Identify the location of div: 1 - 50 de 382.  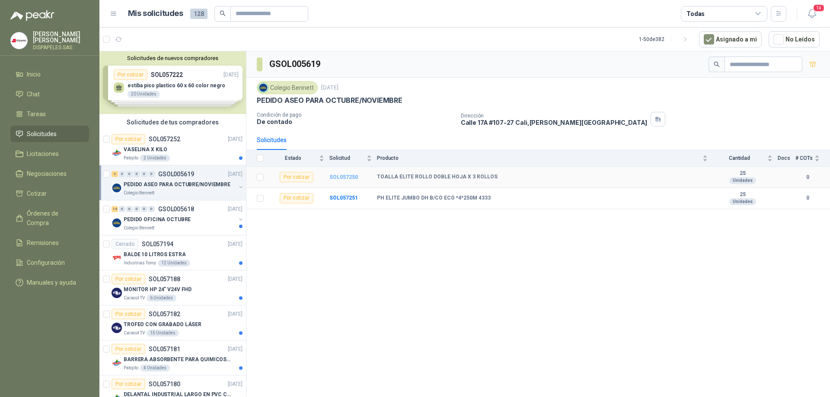
(665, 39).